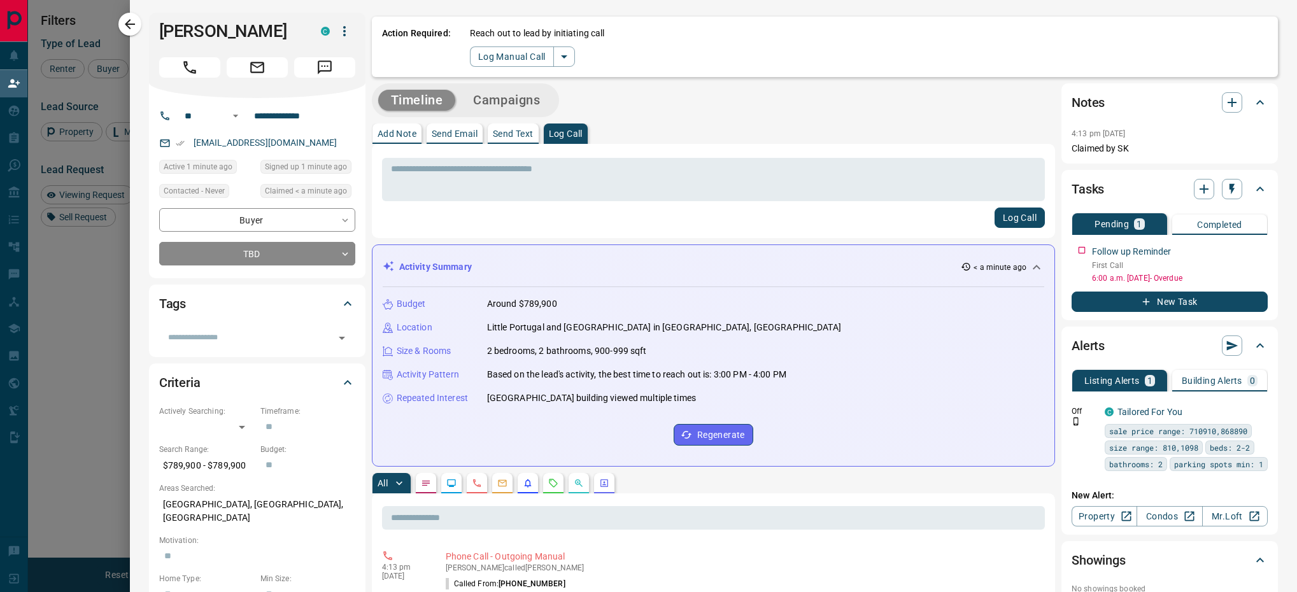 This screenshot has width=1297, height=592. I want to click on a: Property, so click(1104, 516).